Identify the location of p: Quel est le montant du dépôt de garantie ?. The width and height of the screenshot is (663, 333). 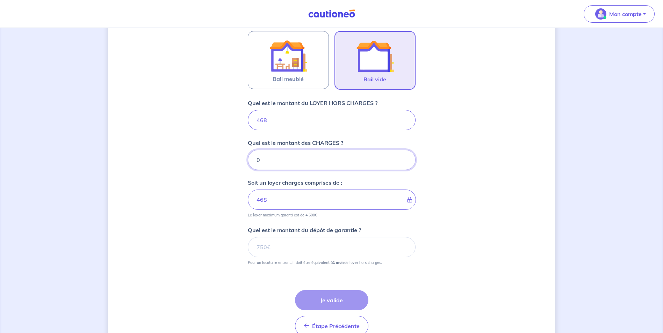
(304, 230).